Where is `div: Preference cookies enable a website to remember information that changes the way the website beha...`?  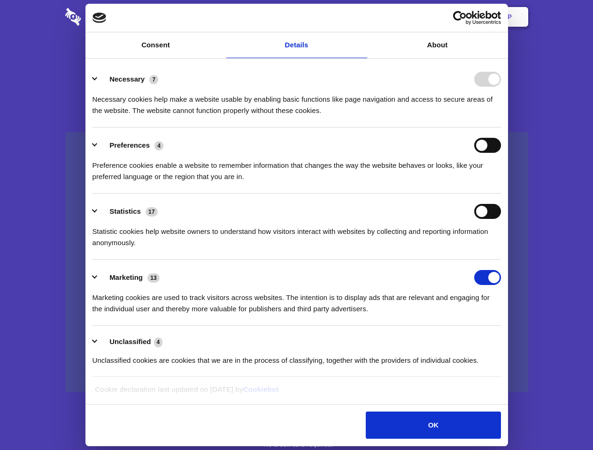
div: Preference cookies enable a website to remember information that changes the way the website beha... is located at coordinates (297, 167).